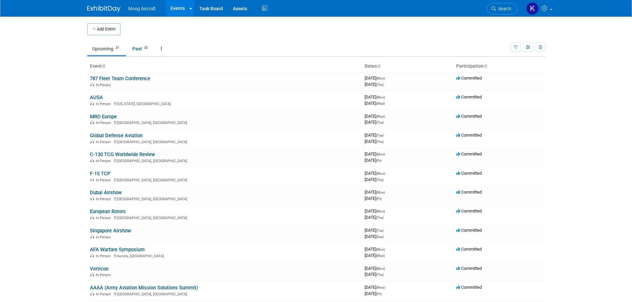 The image size is (632, 302). What do you see at coordinates (96, 98) in the screenshot?
I see `a: AUSA` at bounding box center [96, 98].